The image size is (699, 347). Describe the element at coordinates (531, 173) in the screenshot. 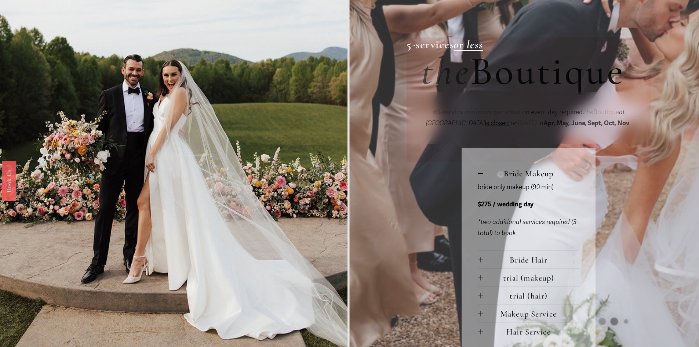

I see `span: Bride Makeup` at that location.